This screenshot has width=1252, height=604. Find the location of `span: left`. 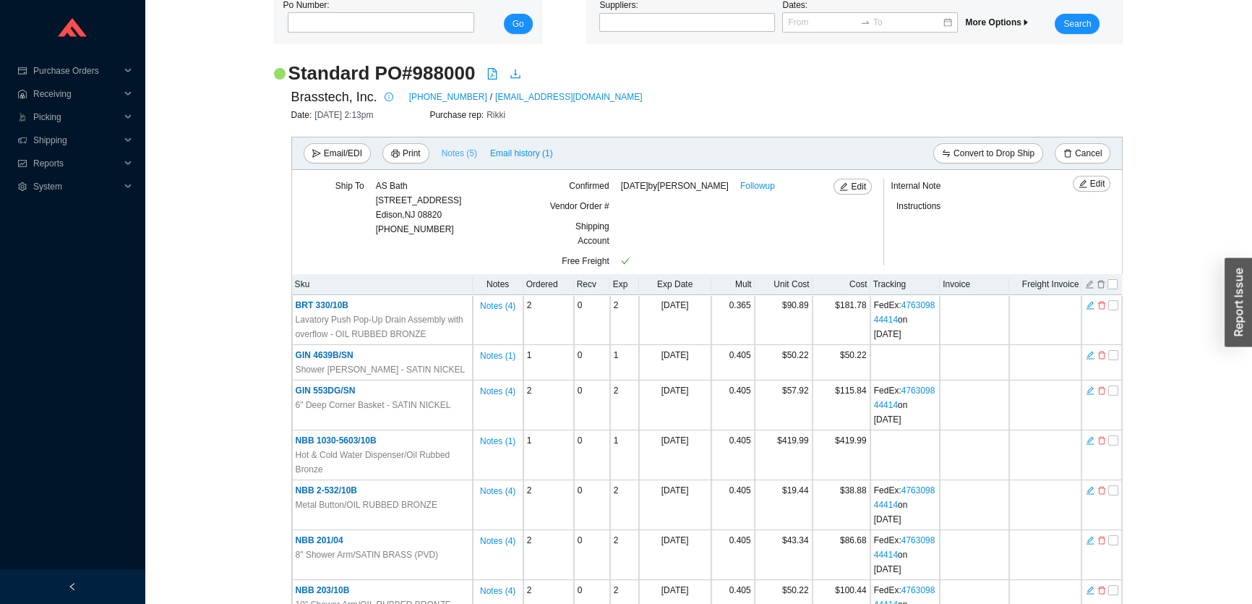

span: left is located at coordinates (72, 586).